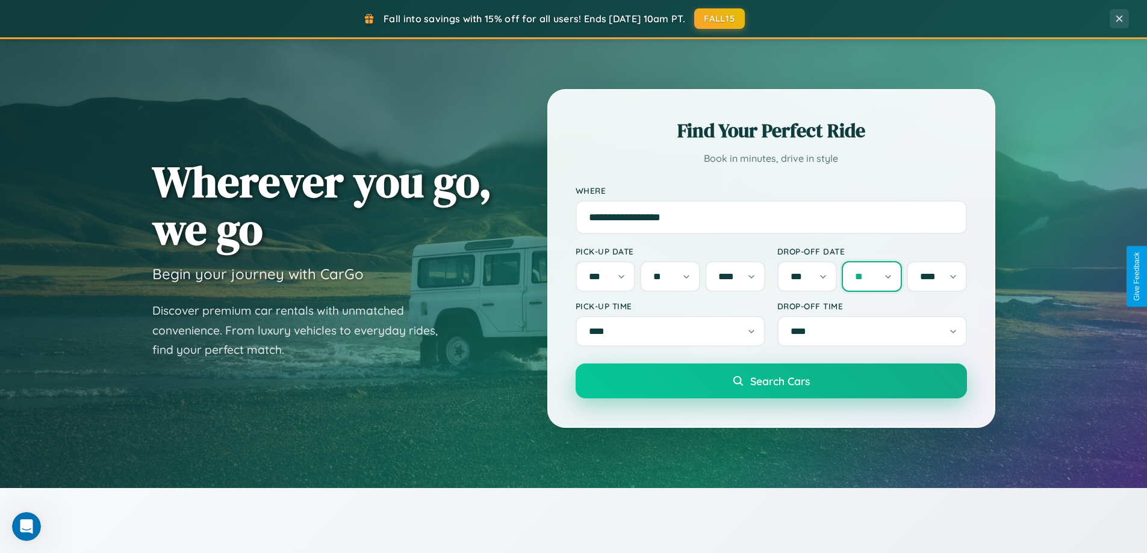  Describe the element at coordinates (872, 251) in the screenshot. I see `label: Drop-off Date` at that location.